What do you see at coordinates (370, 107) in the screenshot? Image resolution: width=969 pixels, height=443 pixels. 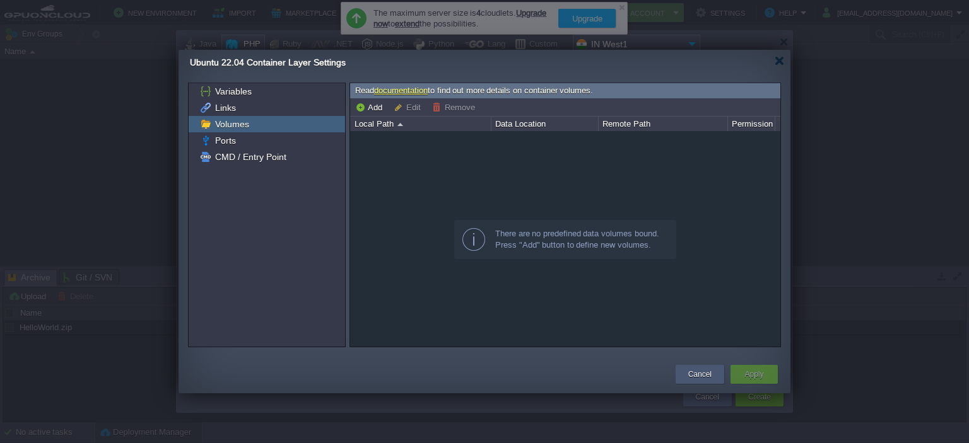 I see `button: Add` at bounding box center [370, 107].